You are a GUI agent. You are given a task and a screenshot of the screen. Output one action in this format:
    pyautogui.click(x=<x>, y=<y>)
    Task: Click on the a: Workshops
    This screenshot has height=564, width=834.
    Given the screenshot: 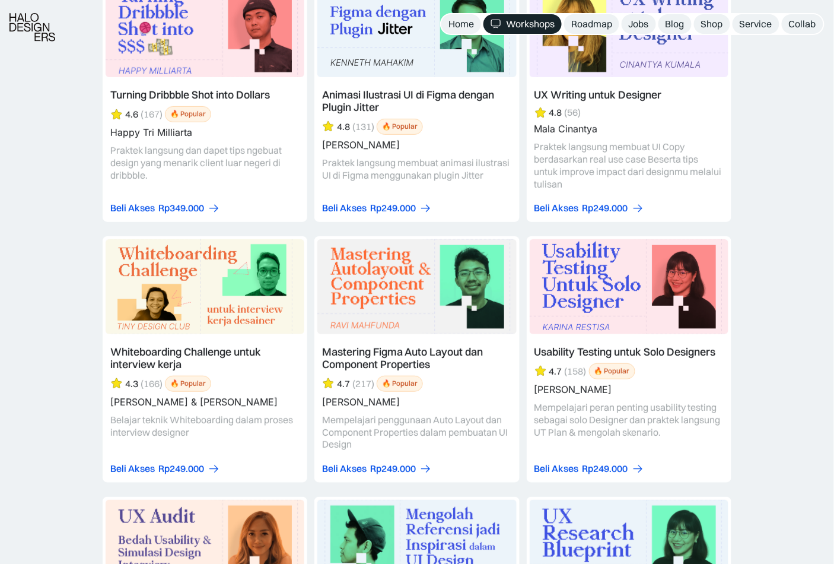 What is the action you would take?
    pyautogui.click(x=523, y=24)
    